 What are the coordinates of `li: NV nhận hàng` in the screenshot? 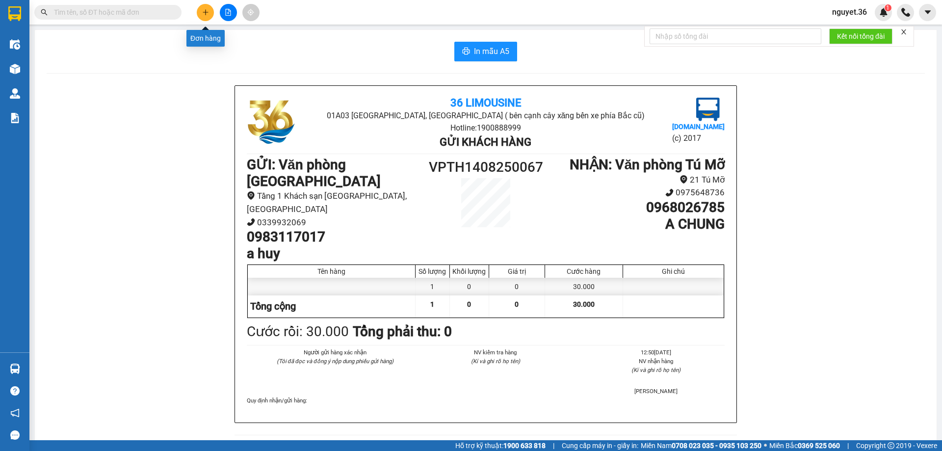 It's located at (656, 361).